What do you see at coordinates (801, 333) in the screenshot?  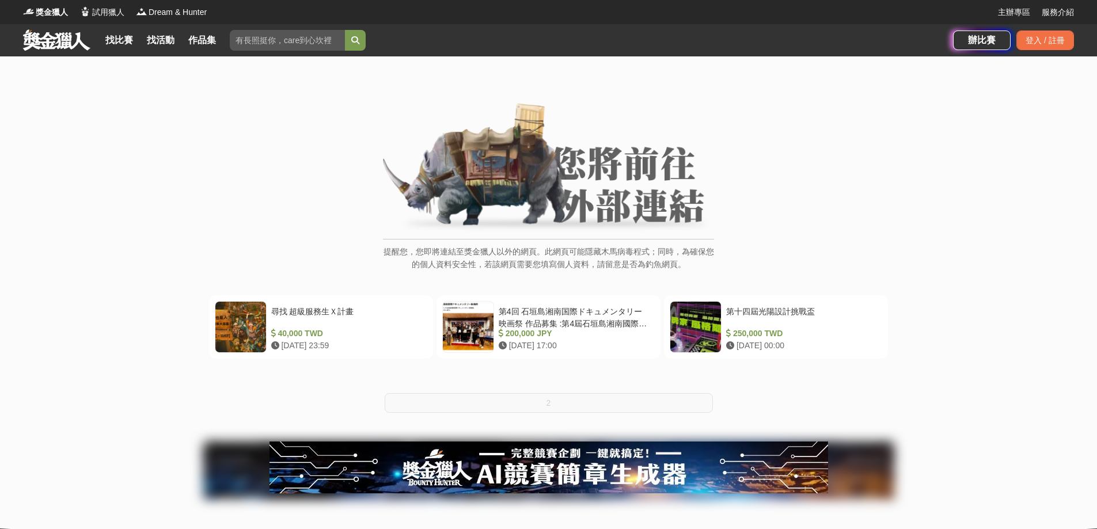 I see `div: 250,000 TWD` at bounding box center [801, 333].